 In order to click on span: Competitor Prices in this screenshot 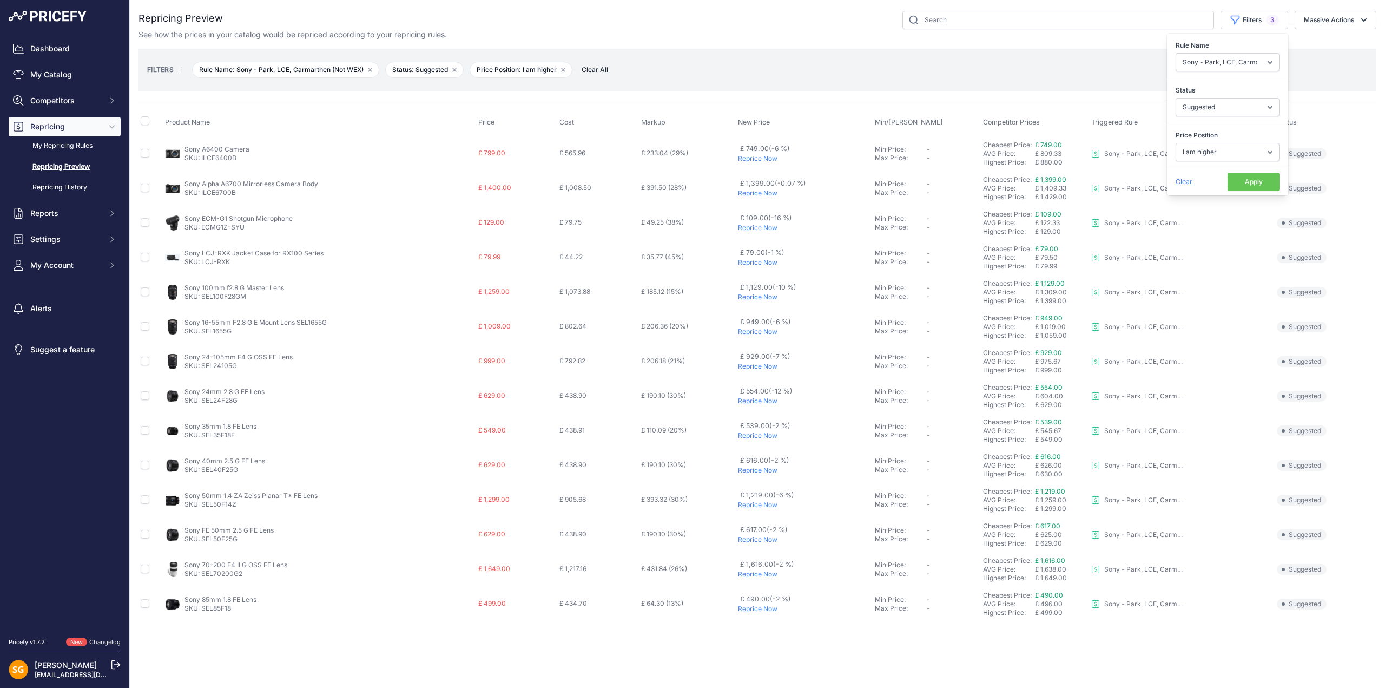, I will do `click(1011, 122)`.